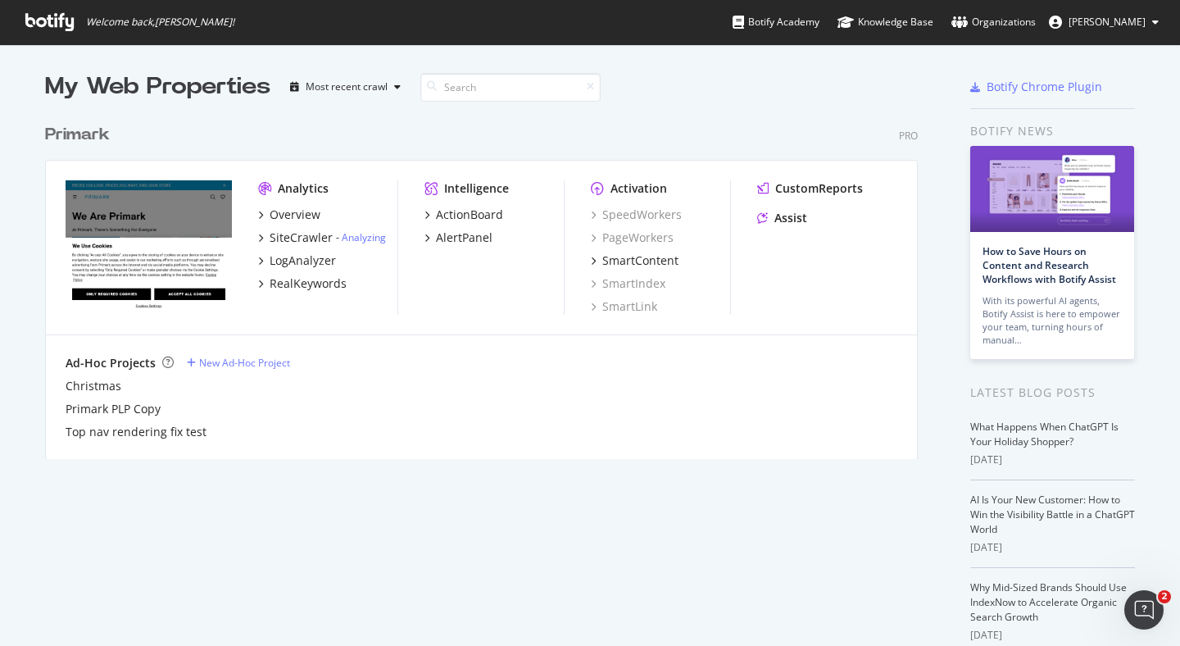 This screenshot has width=1180, height=646. What do you see at coordinates (511, 87) in the screenshot?
I see `input: Search` at bounding box center [511, 87].